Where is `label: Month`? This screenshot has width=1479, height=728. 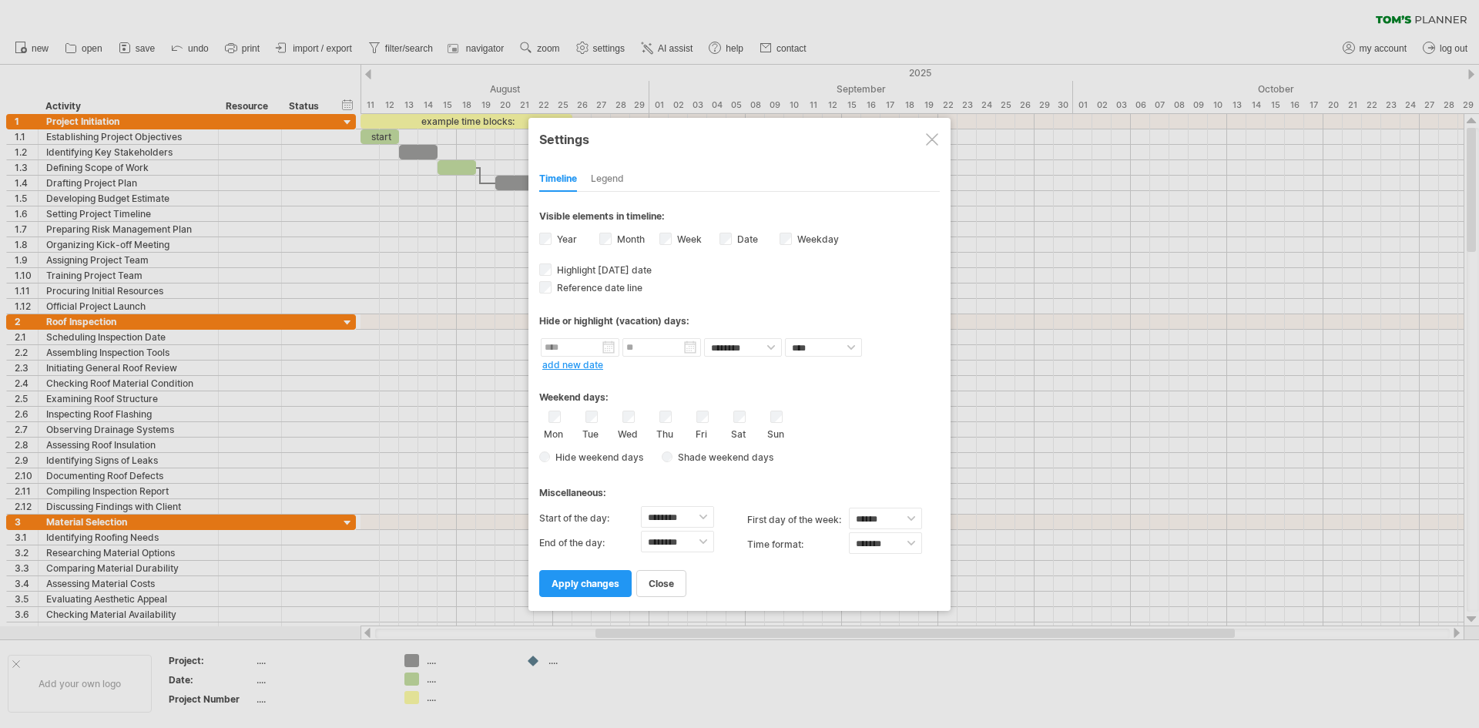
label: Month is located at coordinates (629, 239).